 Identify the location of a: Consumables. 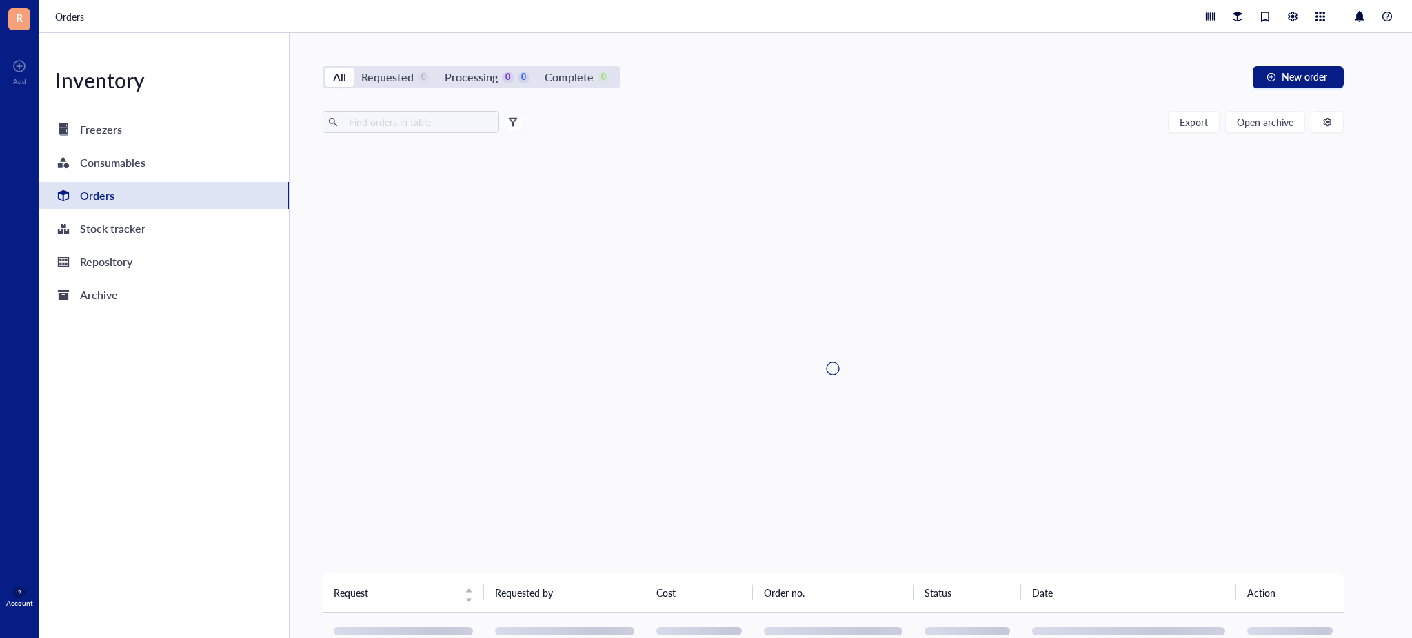
(163, 163).